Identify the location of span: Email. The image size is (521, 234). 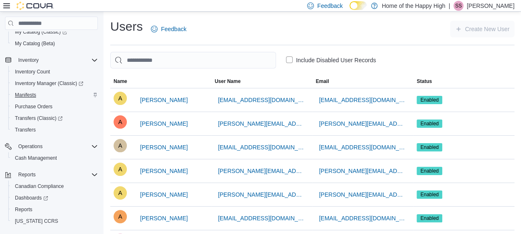
(323, 81).